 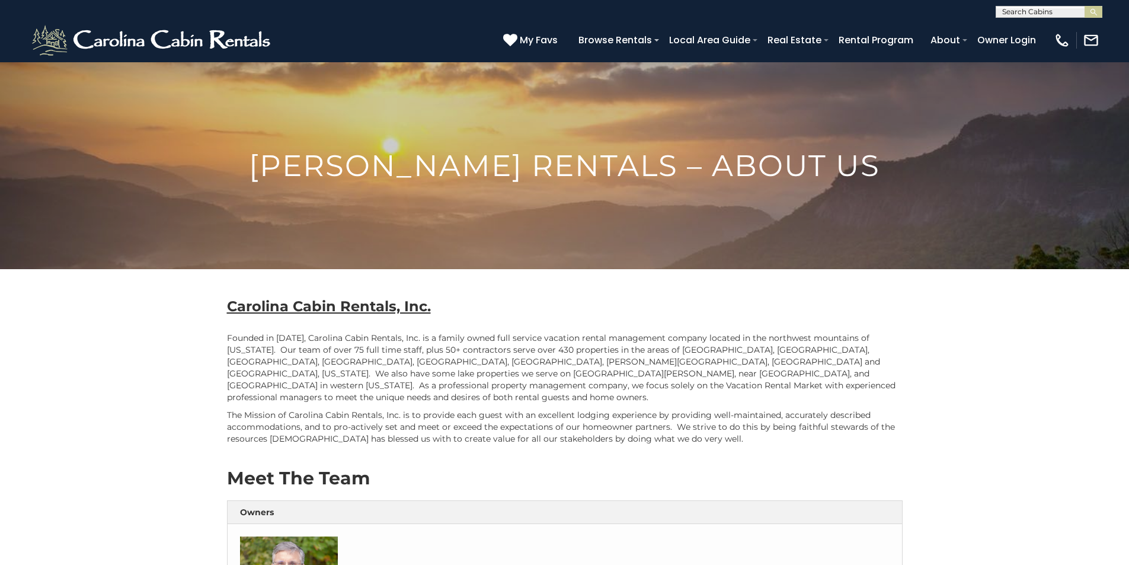 I want to click on a: About, so click(x=945, y=40).